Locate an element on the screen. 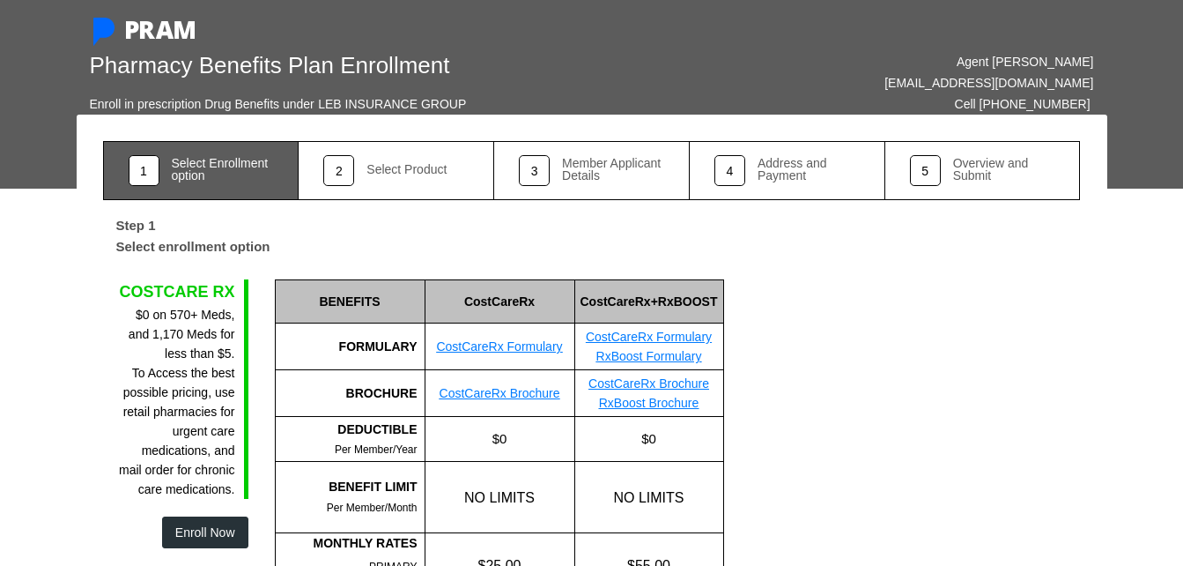 The image size is (1183, 566). span: Per Member/Month is located at coordinates (372, 508).